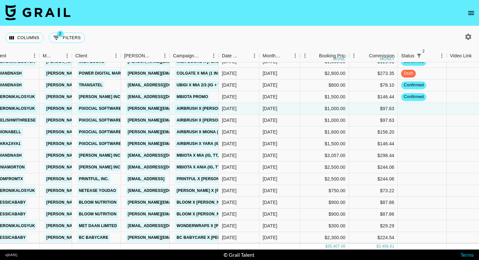  I want to click on div: $300.00, so click(325, 226).